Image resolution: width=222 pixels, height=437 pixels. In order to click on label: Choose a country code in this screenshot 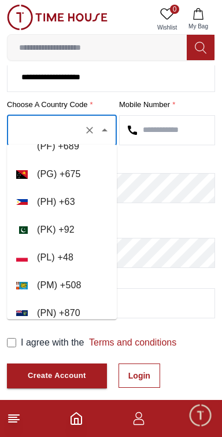, I will do `click(62, 105)`.